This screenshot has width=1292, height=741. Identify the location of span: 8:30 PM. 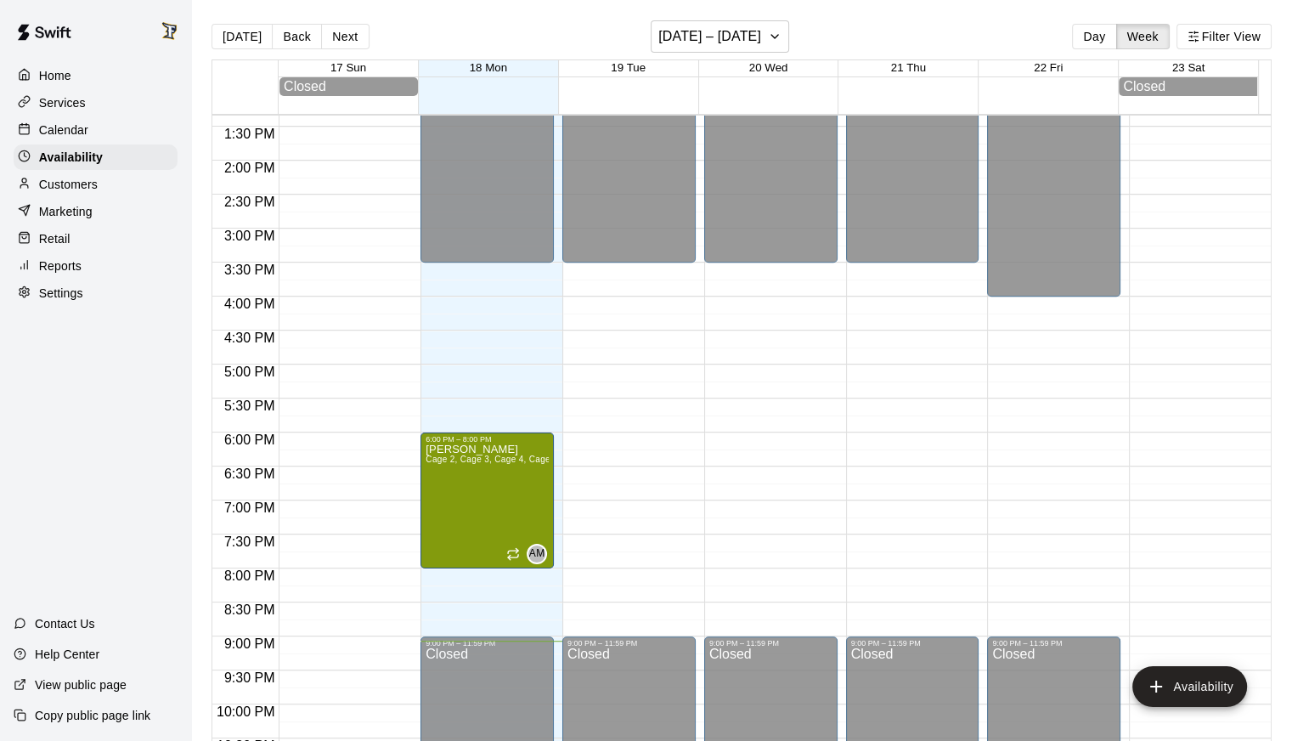
(250, 609).